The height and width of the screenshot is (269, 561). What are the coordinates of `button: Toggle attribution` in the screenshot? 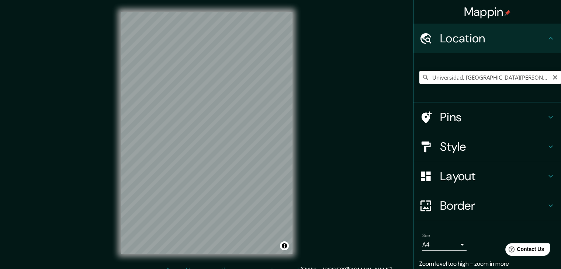 It's located at (285, 246).